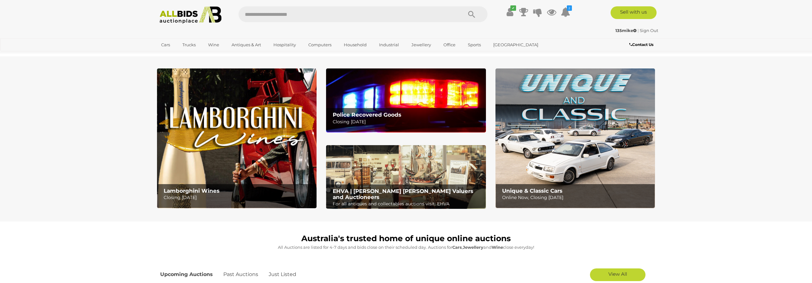 This screenshot has width=812, height=283. Describe the element at coordinates (642, 44) in the screenshot. I see `b: Contact Us` at that location.